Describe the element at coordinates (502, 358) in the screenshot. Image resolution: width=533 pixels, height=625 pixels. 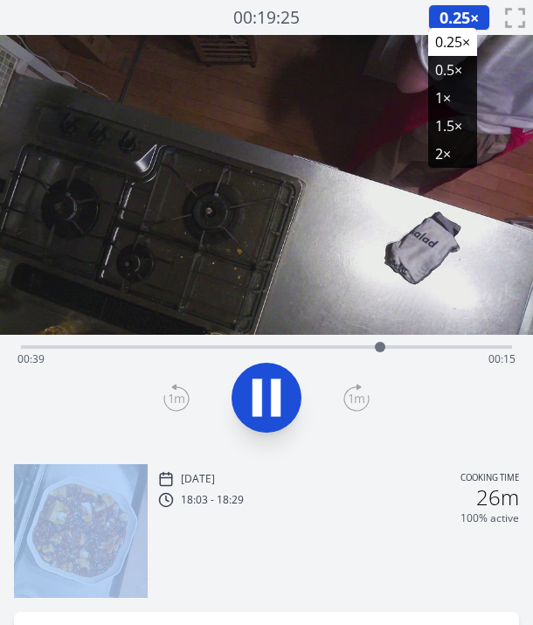
I see `span: 00:15` at that location.